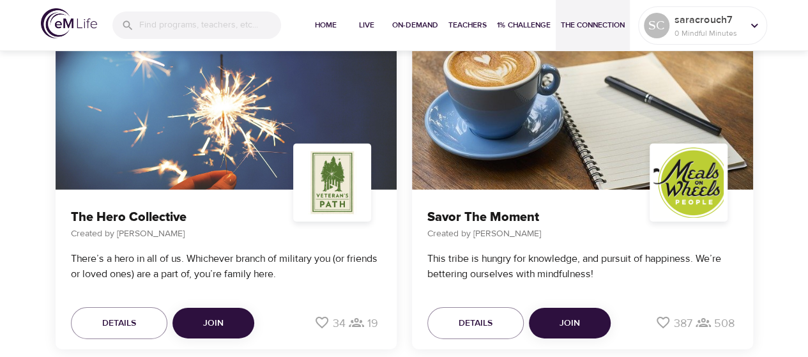 The width and height of the screenshot is (808, 357). Describe the element at coordinates (709, 33) in the screenshot. I see `p: 0 Mindful Minutes` at that location.